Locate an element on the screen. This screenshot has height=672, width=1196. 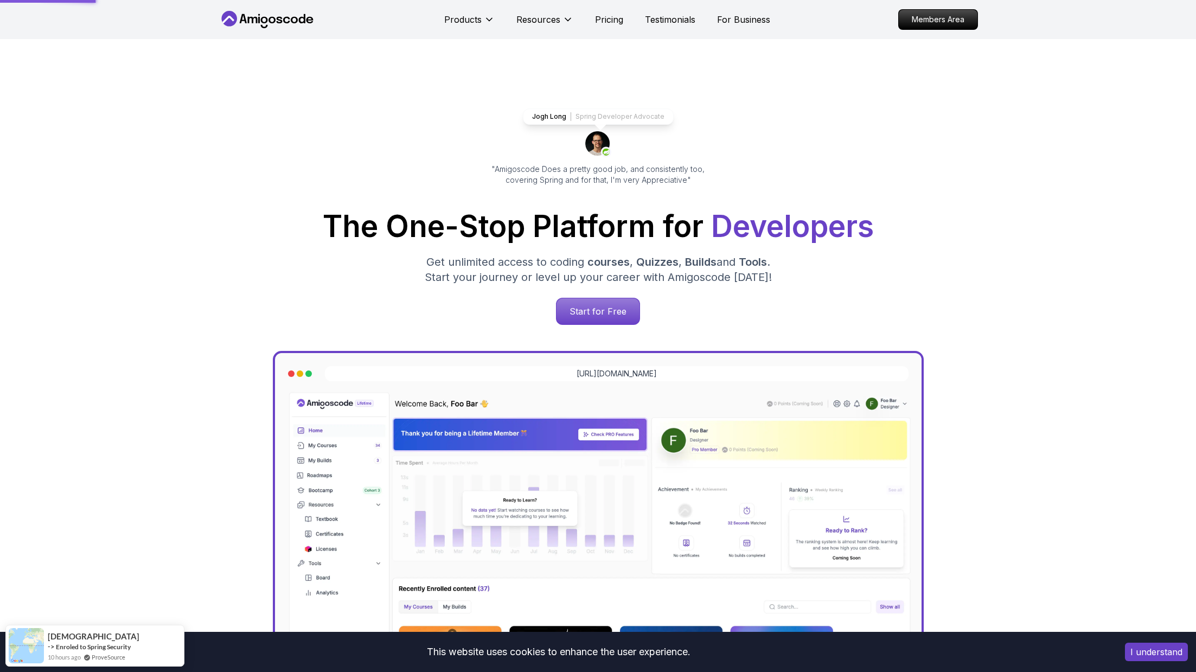
a: Testimonials is located at coordinates (670, 20).